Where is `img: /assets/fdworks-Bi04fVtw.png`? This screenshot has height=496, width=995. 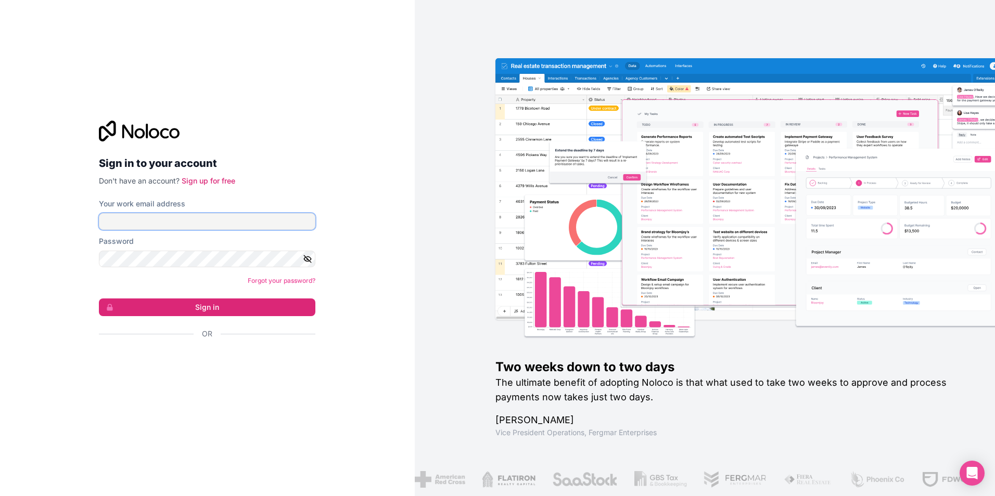 img: /assets/fdworks-Bi04fVtw.png is located at coordinates (951, 480).